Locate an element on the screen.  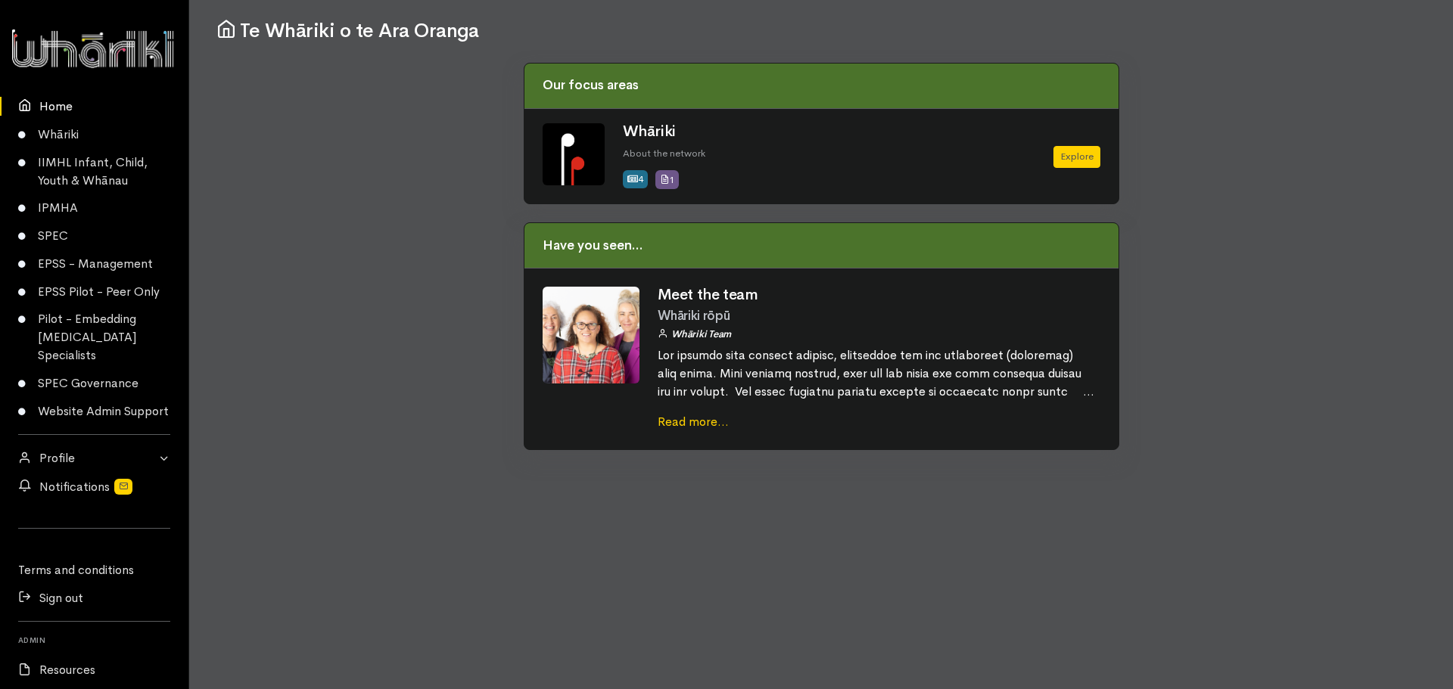
h1: Te Whāriki o te Ara Oranga is located at coordinates (821, 30).